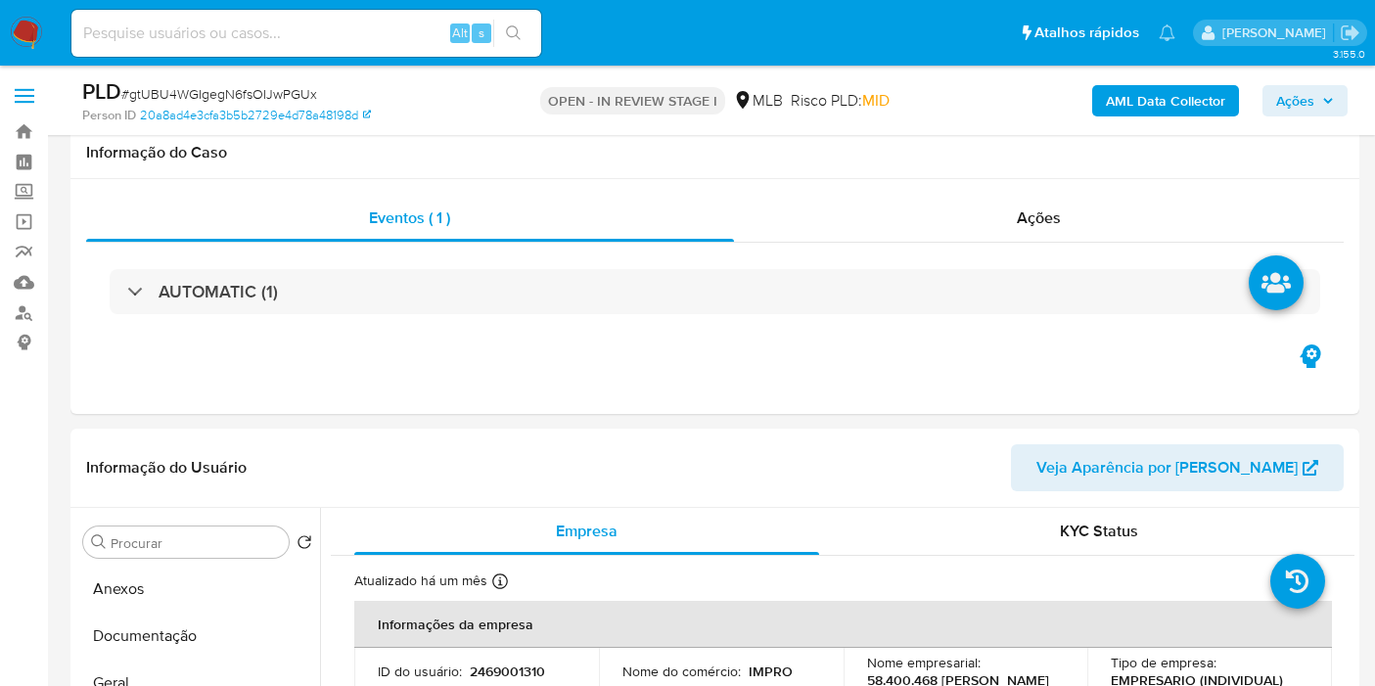  I want to click on input: Pesquise usuários ou casos..., so click(306, 33).